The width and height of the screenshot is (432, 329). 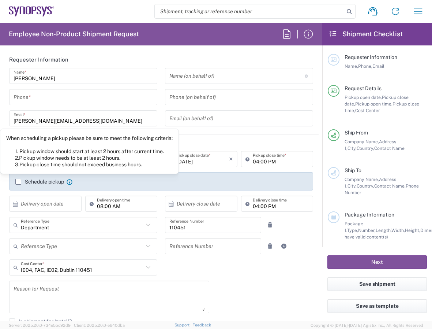 What do you see at coordinates (371, 57) in the screenshot?
I see `span: Requester Information` at bounding box center [371, 57].